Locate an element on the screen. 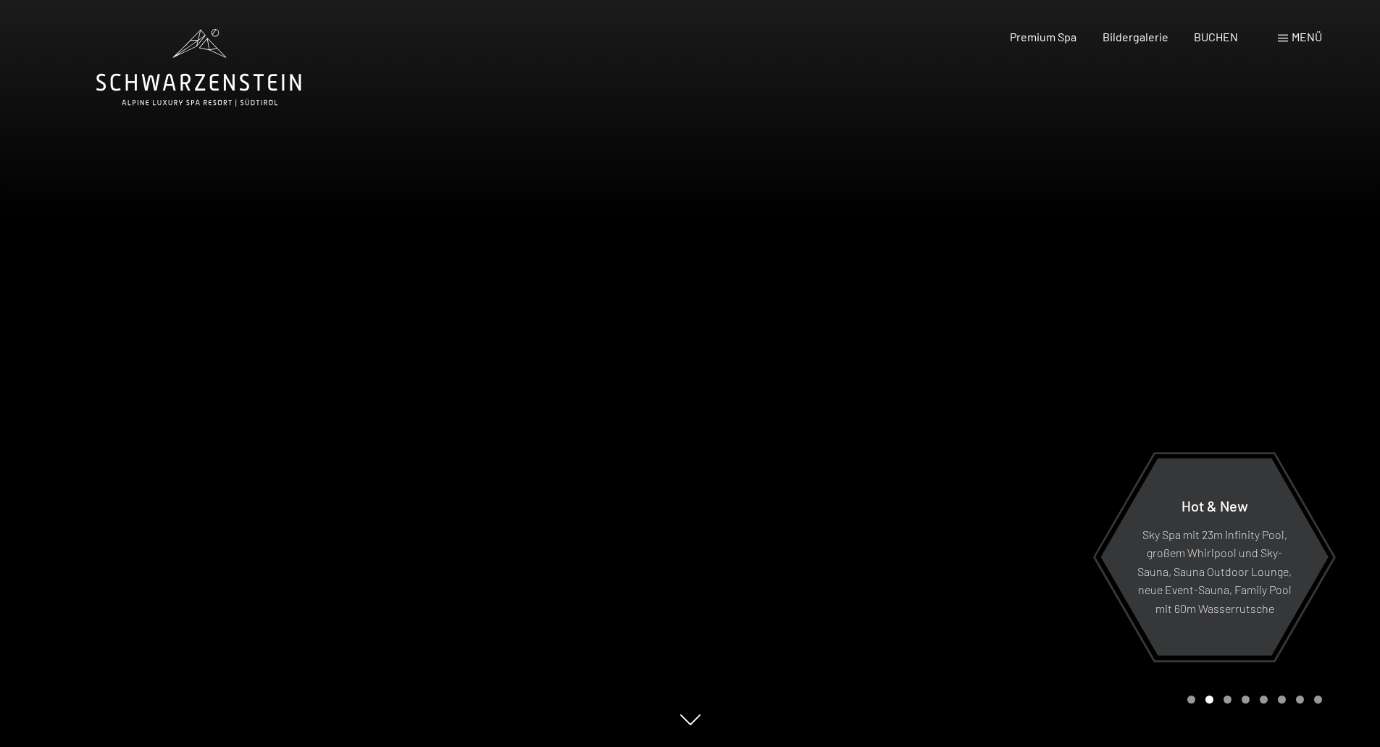 This screenshot has height=747, width=1380. a: Bildergalerie is located at coordinates (1135, 36).